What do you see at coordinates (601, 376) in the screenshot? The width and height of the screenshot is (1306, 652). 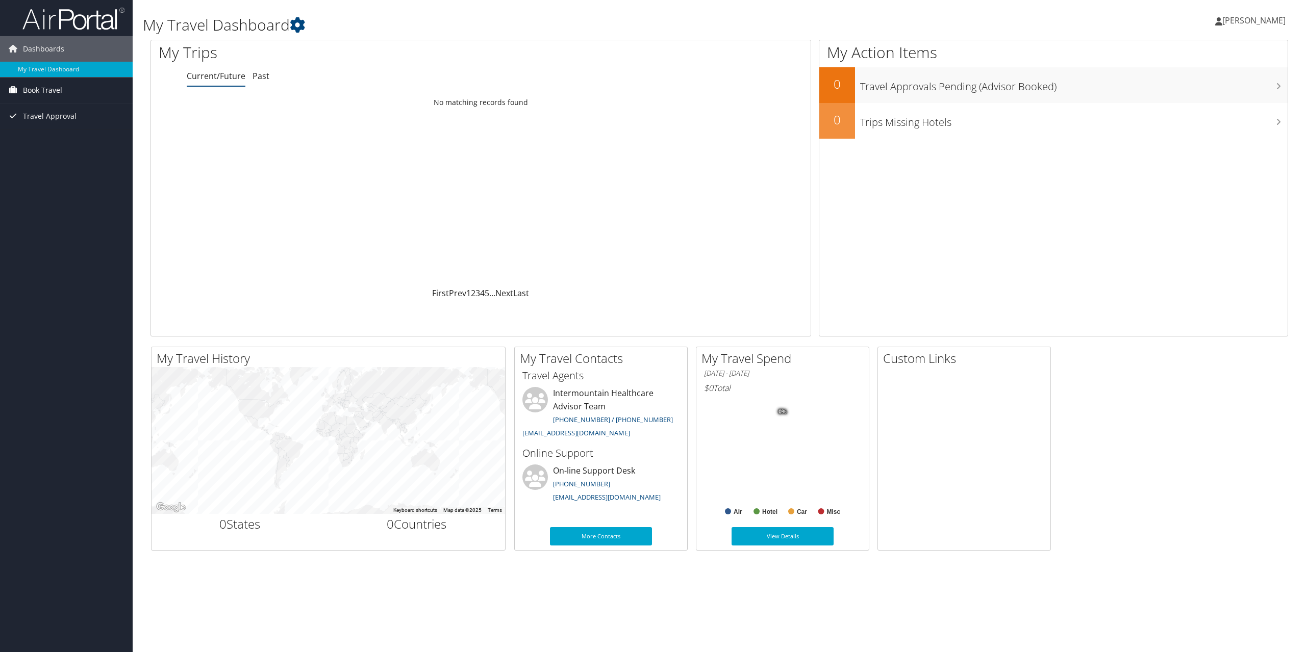 I see `h3: Travel Agents` at bounding box center [601, 376].